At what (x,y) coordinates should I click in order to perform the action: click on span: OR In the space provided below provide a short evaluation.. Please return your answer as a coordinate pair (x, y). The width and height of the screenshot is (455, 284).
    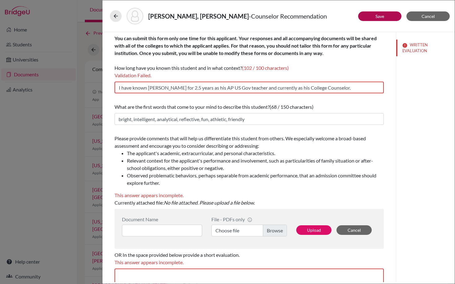
    Looking at the image, I should click on (177, 255).